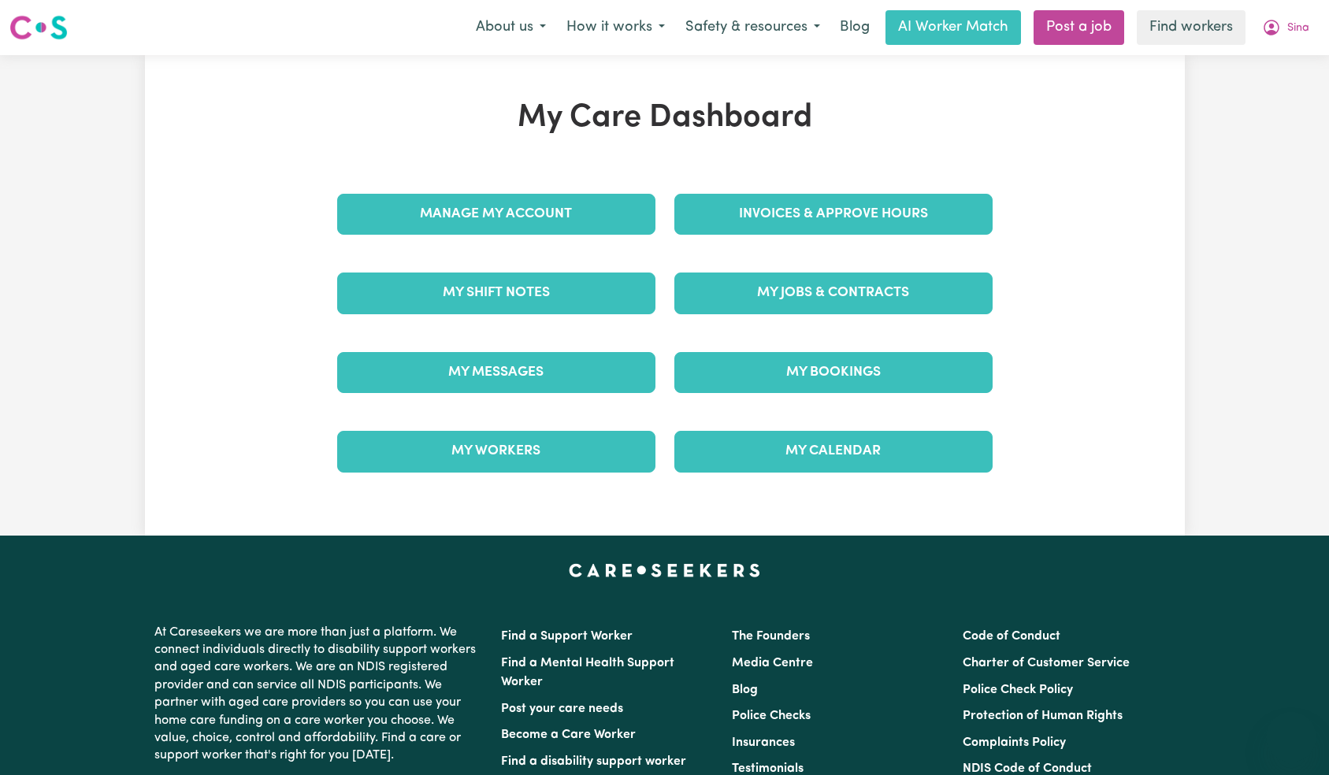 The image size is (1329, 775). What do you see at coordinates (1042, 716) in the screenshot?
I see `a: Protection of Human Rights` at bounding box center [1042, 716].